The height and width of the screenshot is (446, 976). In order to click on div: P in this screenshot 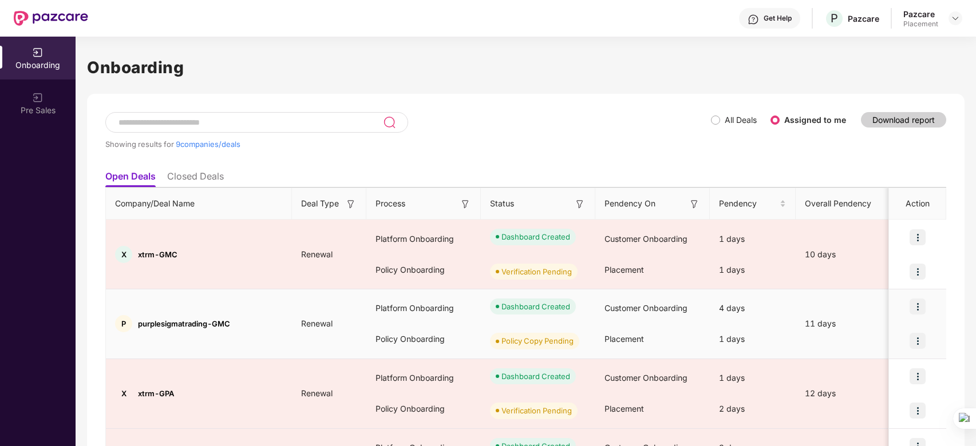, I will do `click(124, 324)`.